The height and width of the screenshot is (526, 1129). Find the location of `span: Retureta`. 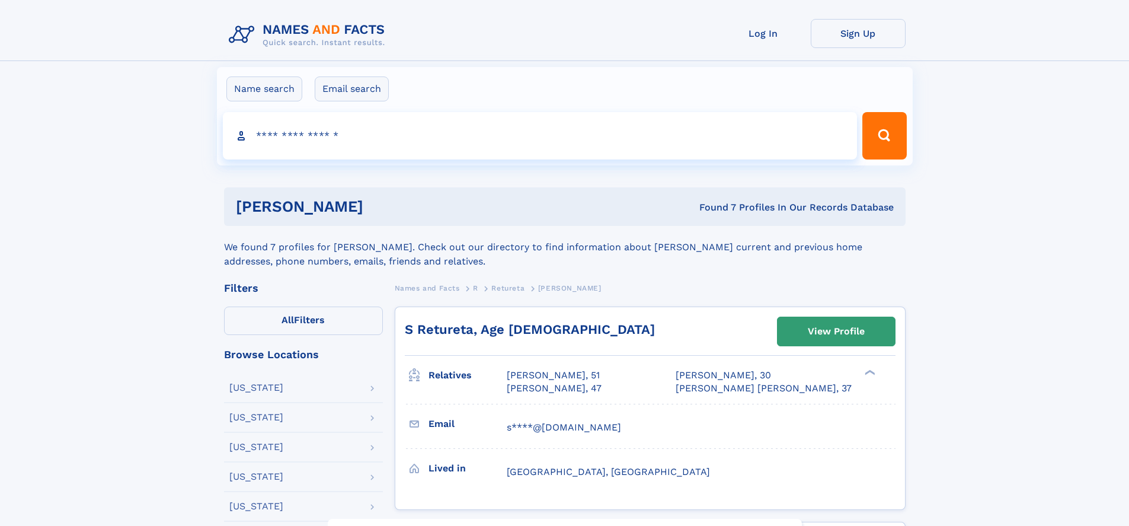

span: Retureta is located at coordinates (508, 288).